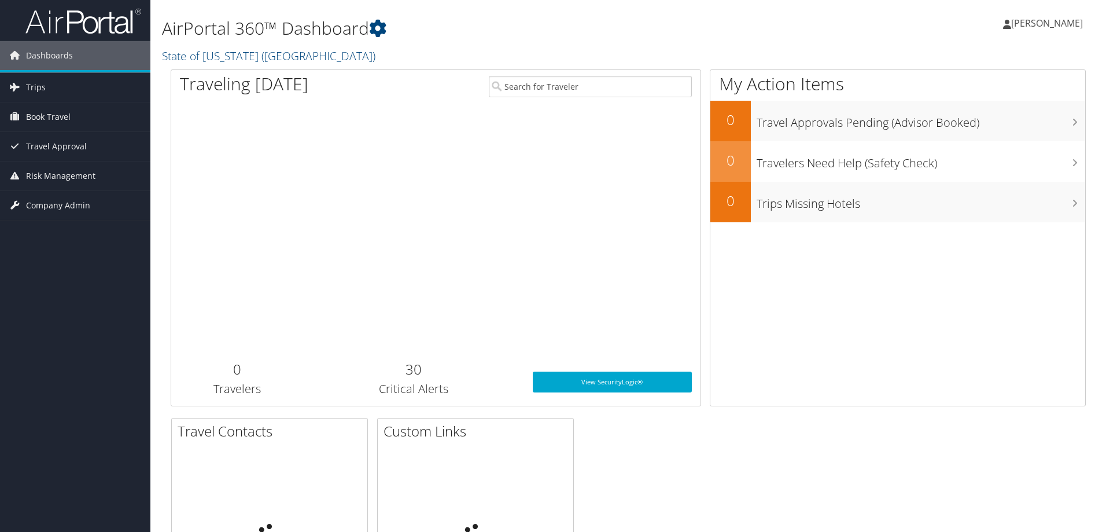  Describe the element at coordinates (237, 389) in the screenshot. I see `h3: Travelers` at that location.